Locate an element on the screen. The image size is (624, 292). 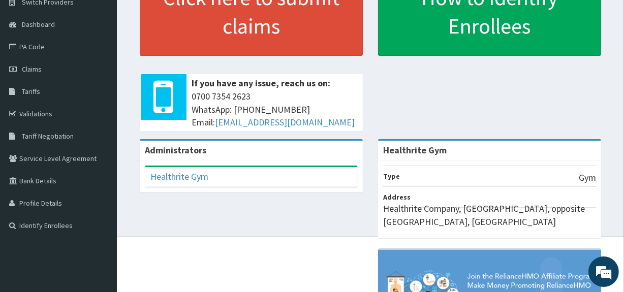
span: Tariff Negotiation is located at coordinates (48, 136).